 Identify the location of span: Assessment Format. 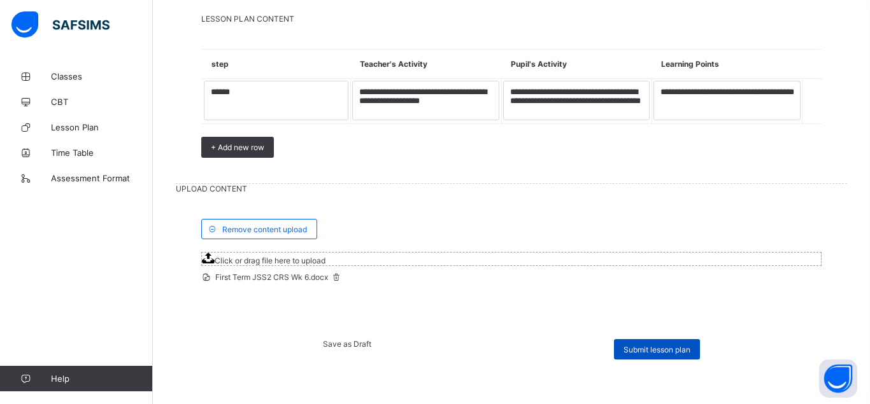
(102, 178).